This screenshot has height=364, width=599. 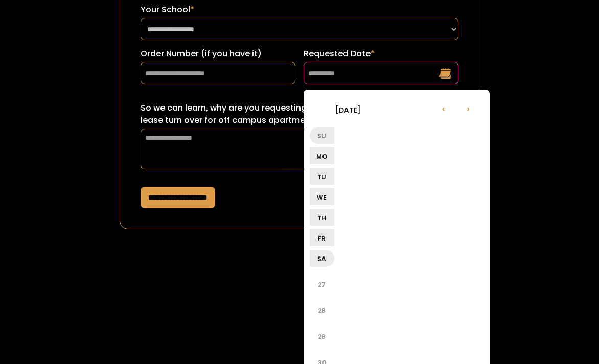 What do you see at coordinates (381, 54) in the screenshot?
I see `label: Requested Date` at bounding box center [381, 54].